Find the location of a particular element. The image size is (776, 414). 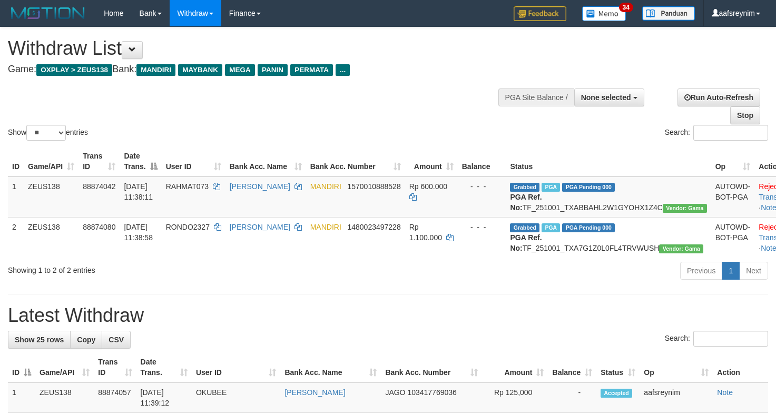

span: Rp 600.000 is located at coordinates (428, 187).